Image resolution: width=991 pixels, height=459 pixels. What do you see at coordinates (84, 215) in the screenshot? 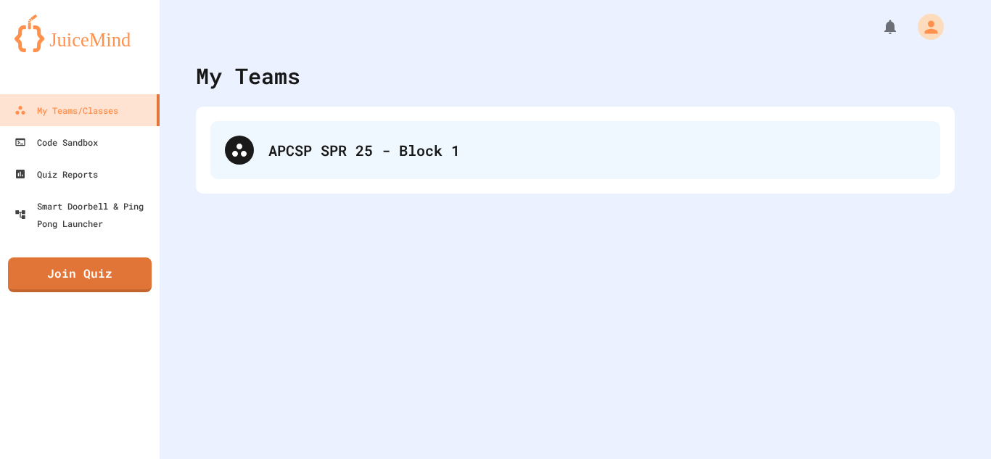
I see `div: Smart Doorbell & Ping Pong Launcher` at bounding box center [84, 215].